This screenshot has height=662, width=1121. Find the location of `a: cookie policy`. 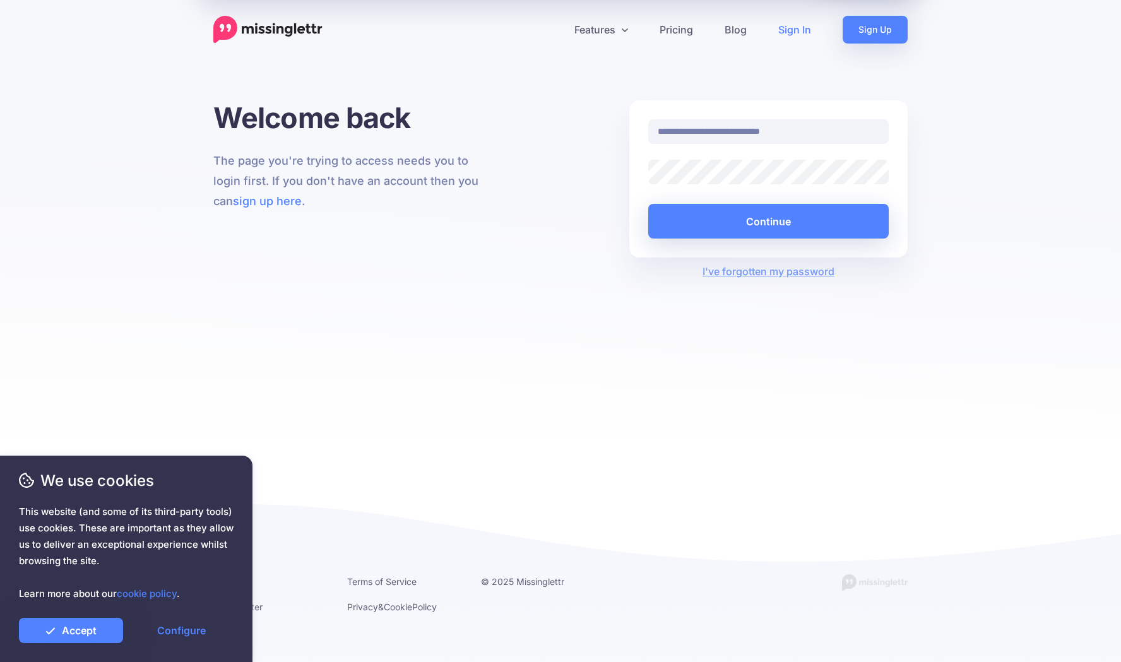

a: cookie policy is located at coordinates (147, 594).